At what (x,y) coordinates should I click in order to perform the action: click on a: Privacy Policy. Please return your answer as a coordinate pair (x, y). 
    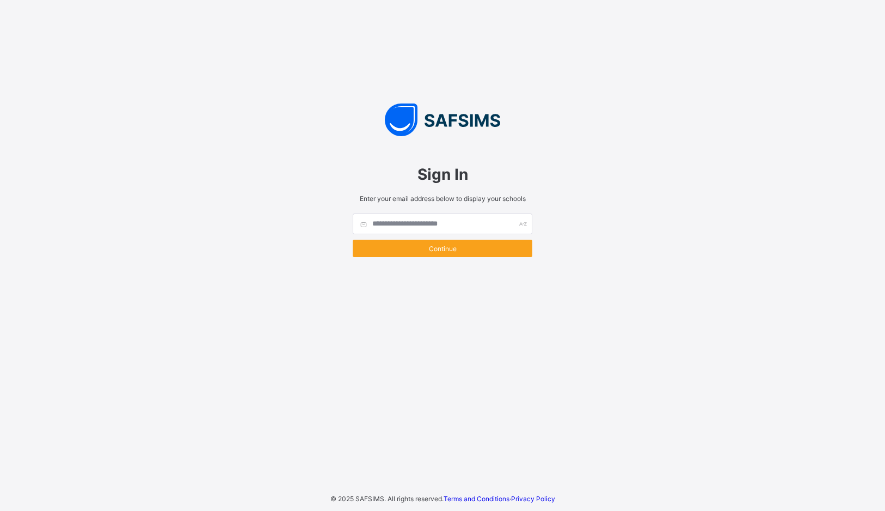
    Looking at the image, I should click on (533, 498).